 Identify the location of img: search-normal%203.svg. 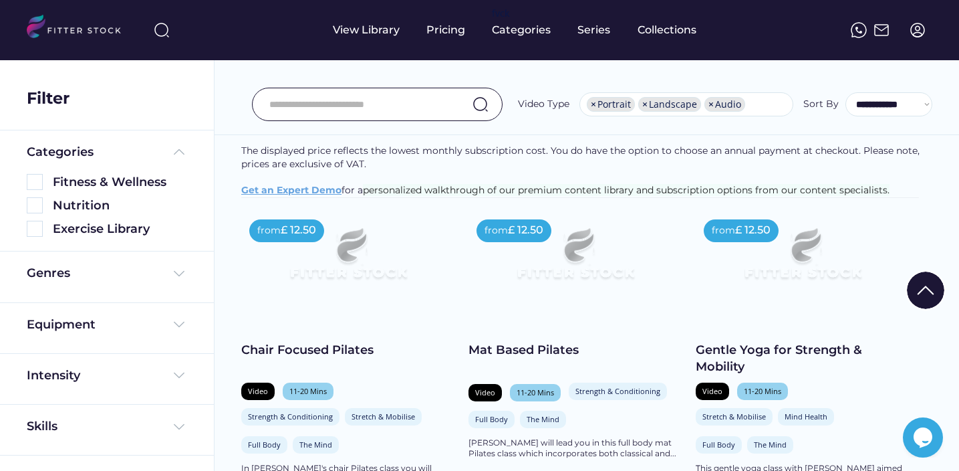
(162, 30).